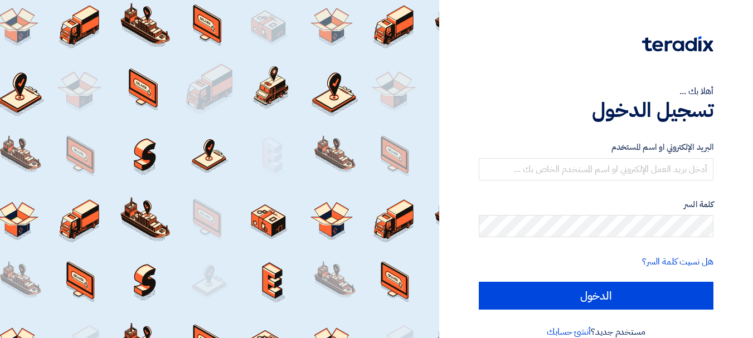 The image size is (753, 338). I want to click on label: البريد الإلكتروني او اسم المستخدم, so click(596, 147).